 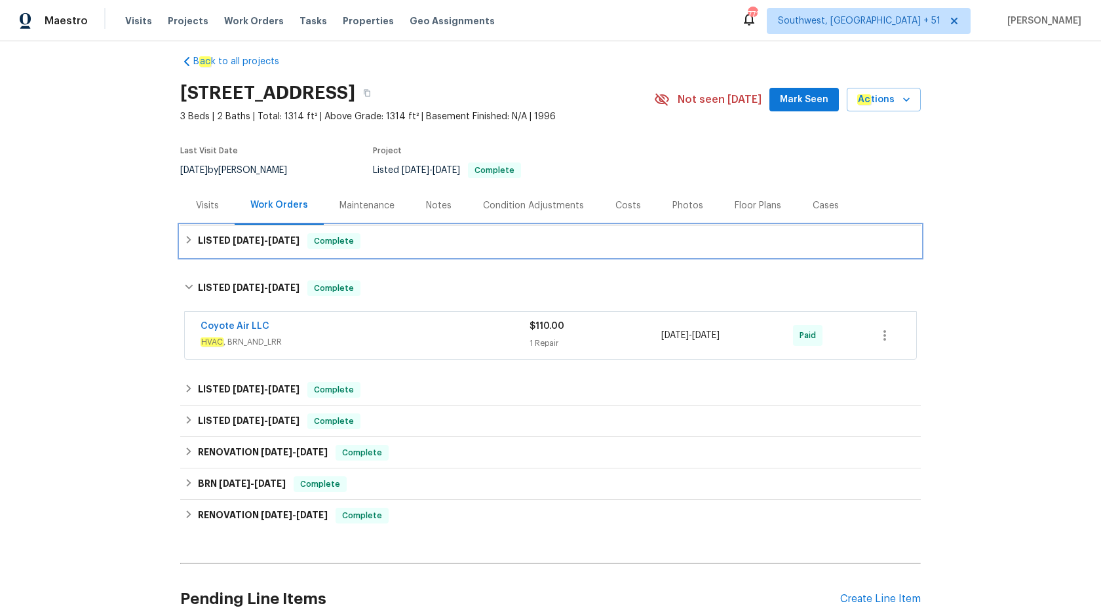 What do you see at coordinates (752, 14) in the screenshot?
I see `div: 771` at bounding box center [752, 14].